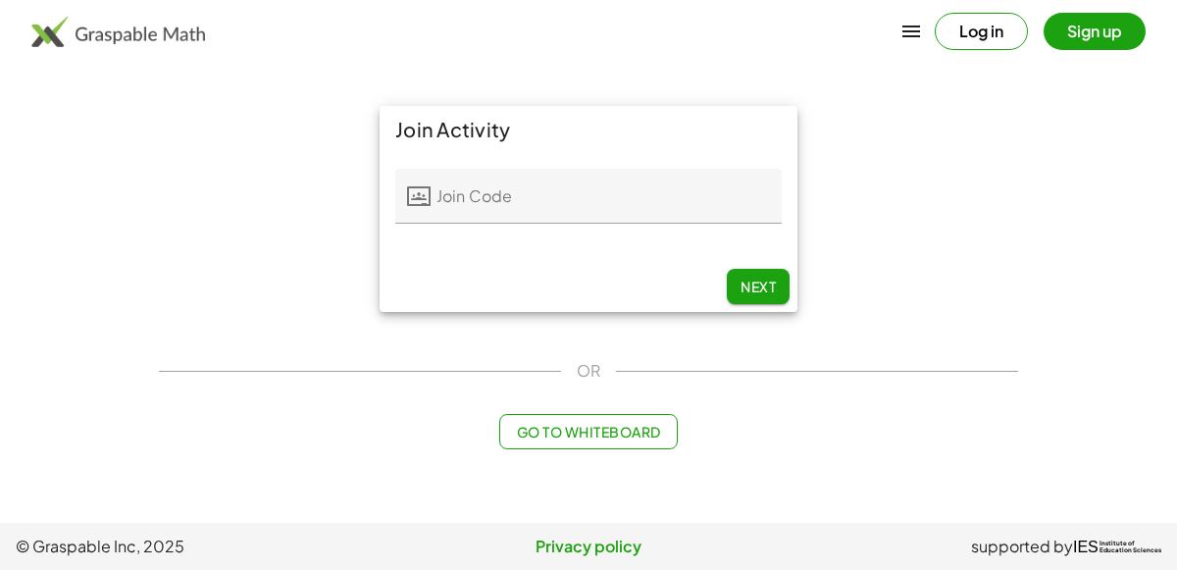  Describe the element at coordinates (758, 286) in the screenshot. I see `span: Next` at that location.